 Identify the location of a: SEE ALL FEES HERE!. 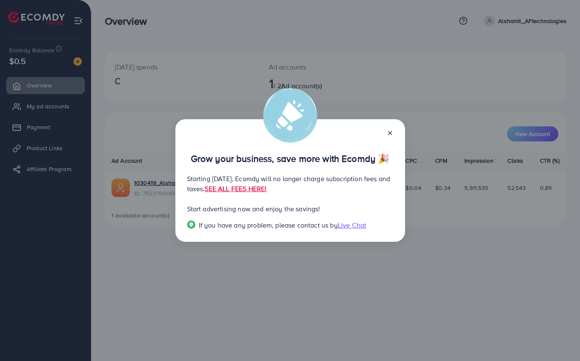
(236, 188).